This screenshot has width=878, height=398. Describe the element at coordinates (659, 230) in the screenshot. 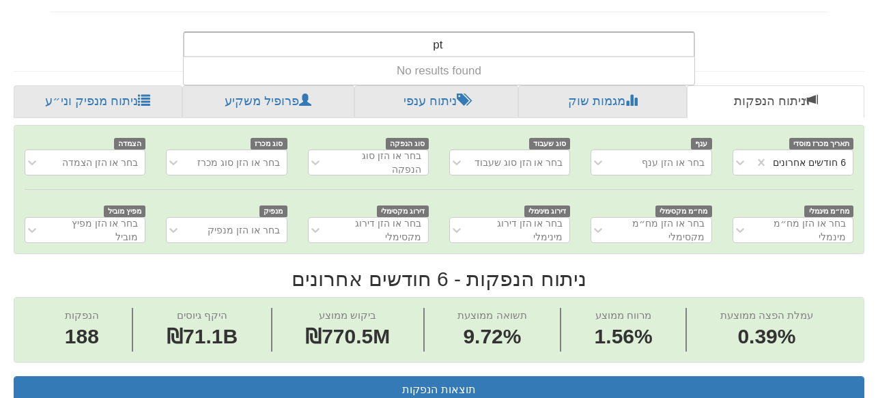

I see `div: בחר או הזן מח״מ מקסימלי` at that location.